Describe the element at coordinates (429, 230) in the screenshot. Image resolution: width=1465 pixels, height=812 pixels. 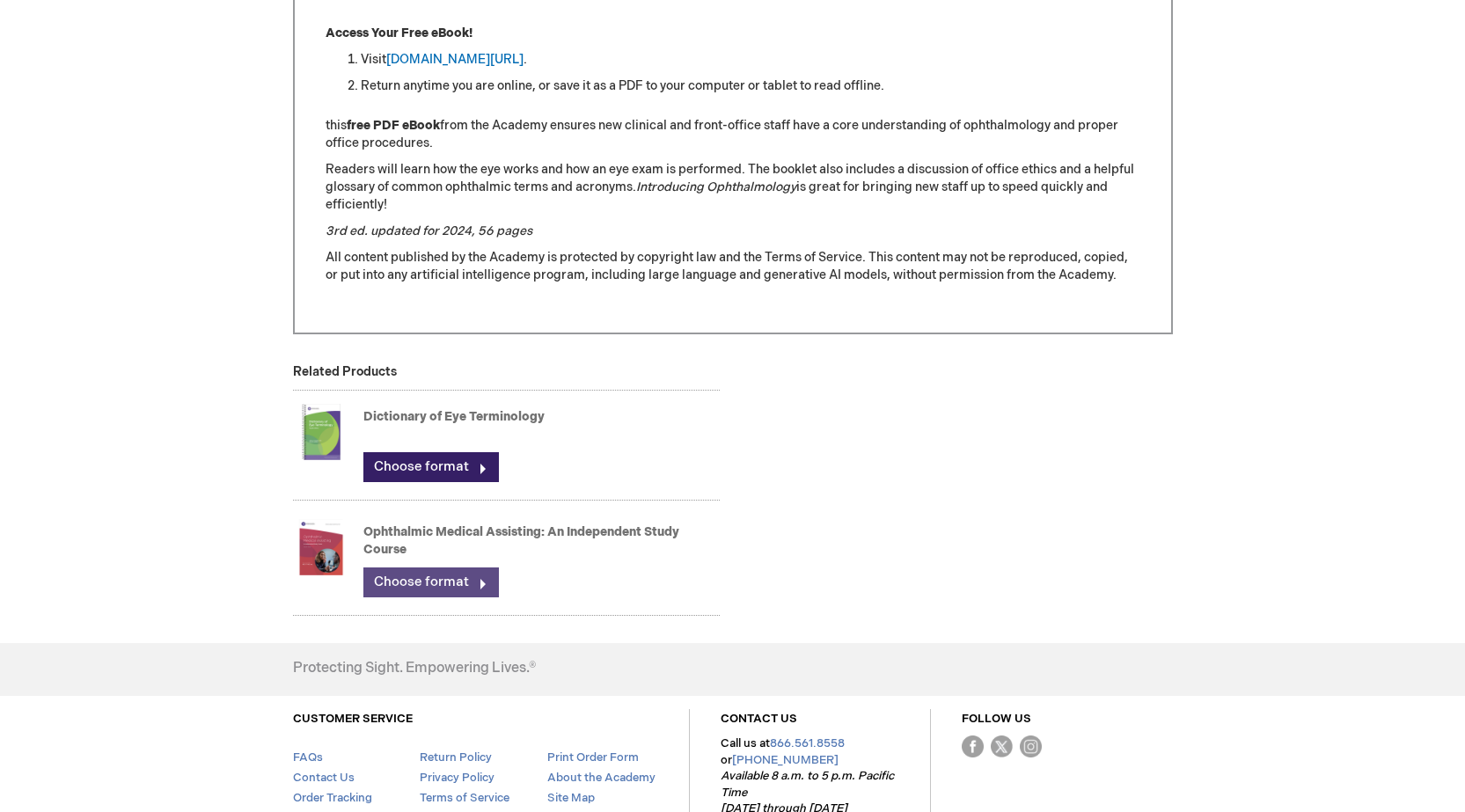
I see `em: 3rd ed. updated for 2024, 56 pages` at that location.